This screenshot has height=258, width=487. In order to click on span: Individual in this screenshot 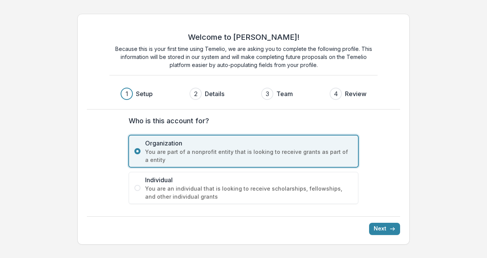, I will do `click(249, 180)`.